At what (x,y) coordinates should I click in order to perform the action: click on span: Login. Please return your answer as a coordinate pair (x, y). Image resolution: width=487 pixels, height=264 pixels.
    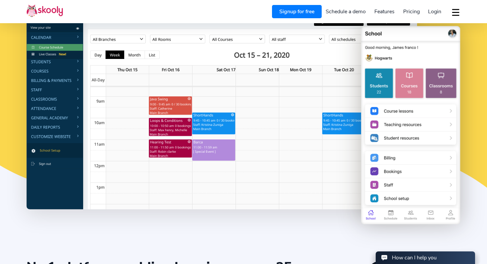
    Looking at the image, I should click on (435, 12).